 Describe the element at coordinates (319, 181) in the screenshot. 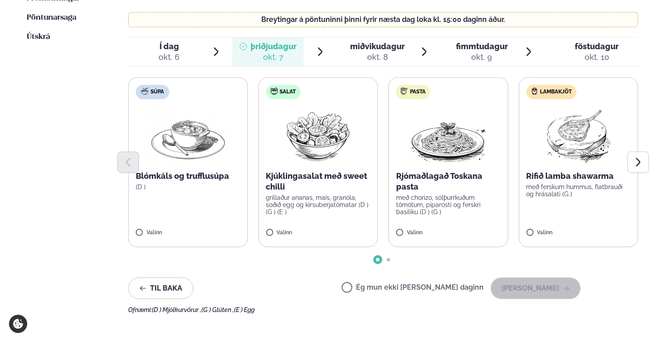

I see `p: Kjúklingasalat með sweet chilli` at that location.